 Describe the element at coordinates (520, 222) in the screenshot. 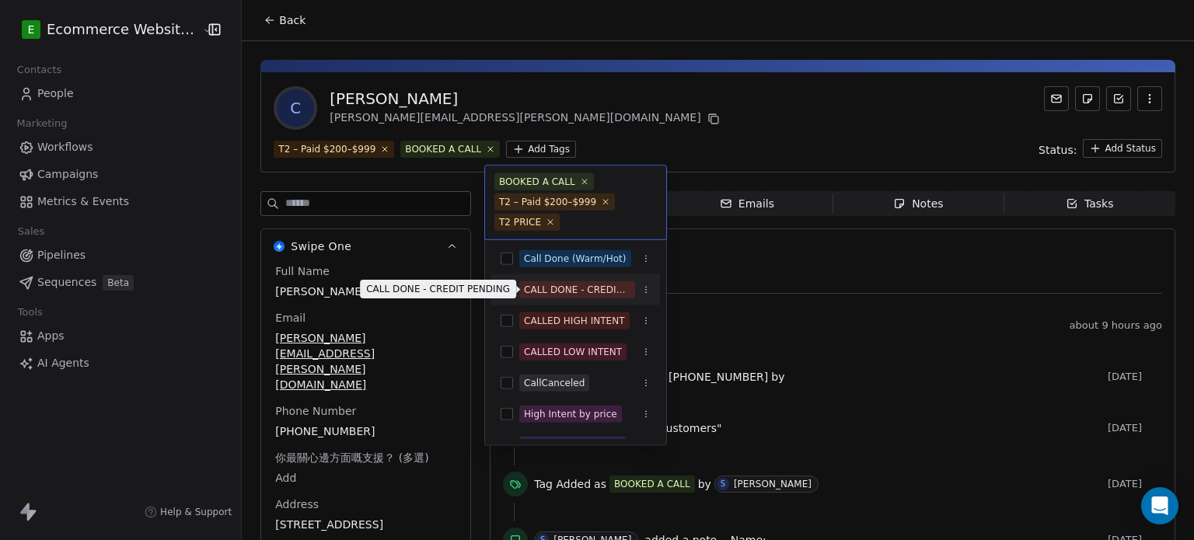

I see `div: T2 PRICE` at that location.